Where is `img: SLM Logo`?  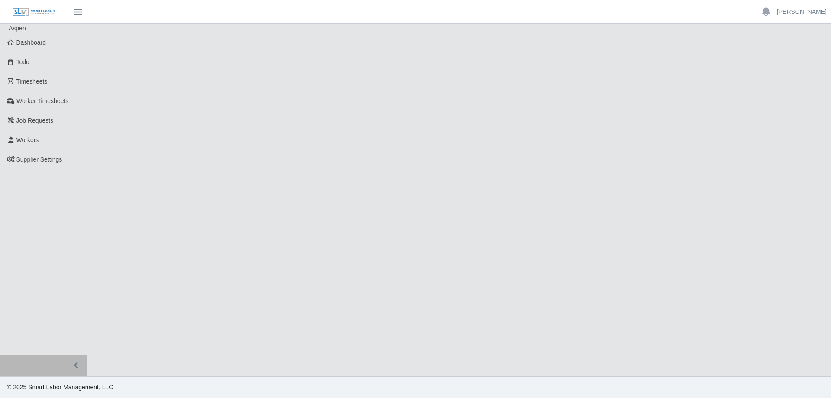 img: SLM Logo is located at coordinates (34, 12).